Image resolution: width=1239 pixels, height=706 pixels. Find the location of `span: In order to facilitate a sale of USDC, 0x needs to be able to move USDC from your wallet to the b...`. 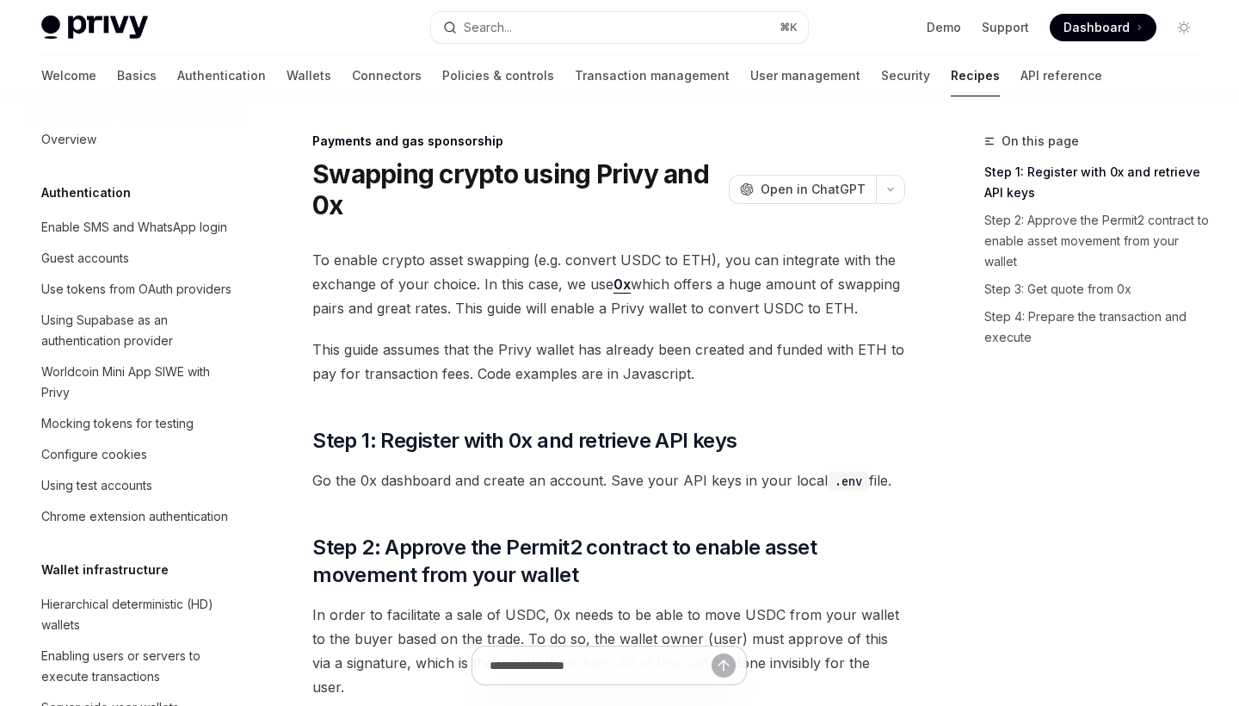

span: In order to facilitate a sale of USDC, 0x needs to be able to move USDC from your wallet to the b... is located at coordinates (608, 650).